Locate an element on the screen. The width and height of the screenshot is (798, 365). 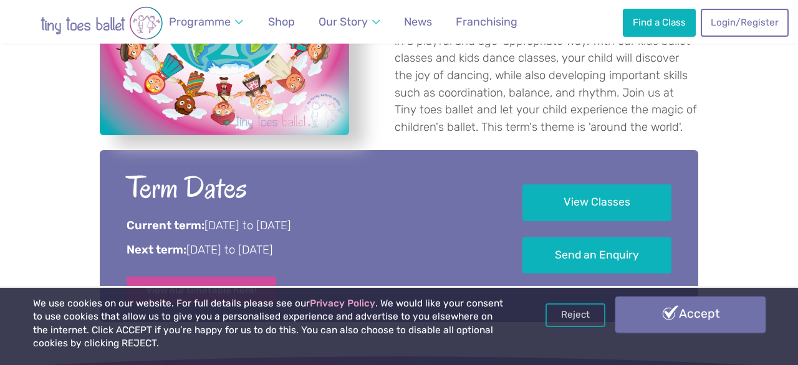
span: Franchising is located at coordinates (486, 21).